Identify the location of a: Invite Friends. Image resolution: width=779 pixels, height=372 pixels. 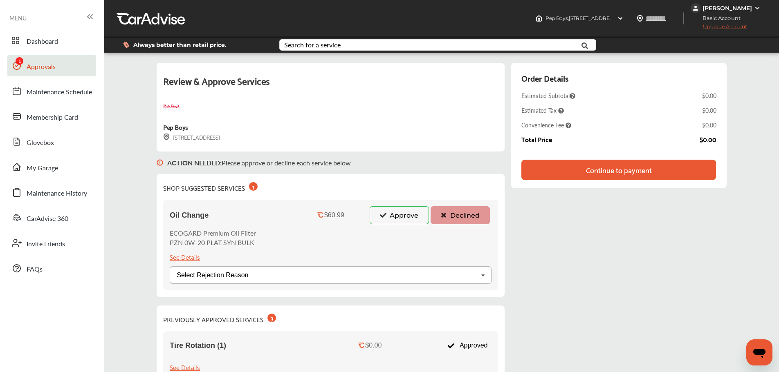
(51, 243).